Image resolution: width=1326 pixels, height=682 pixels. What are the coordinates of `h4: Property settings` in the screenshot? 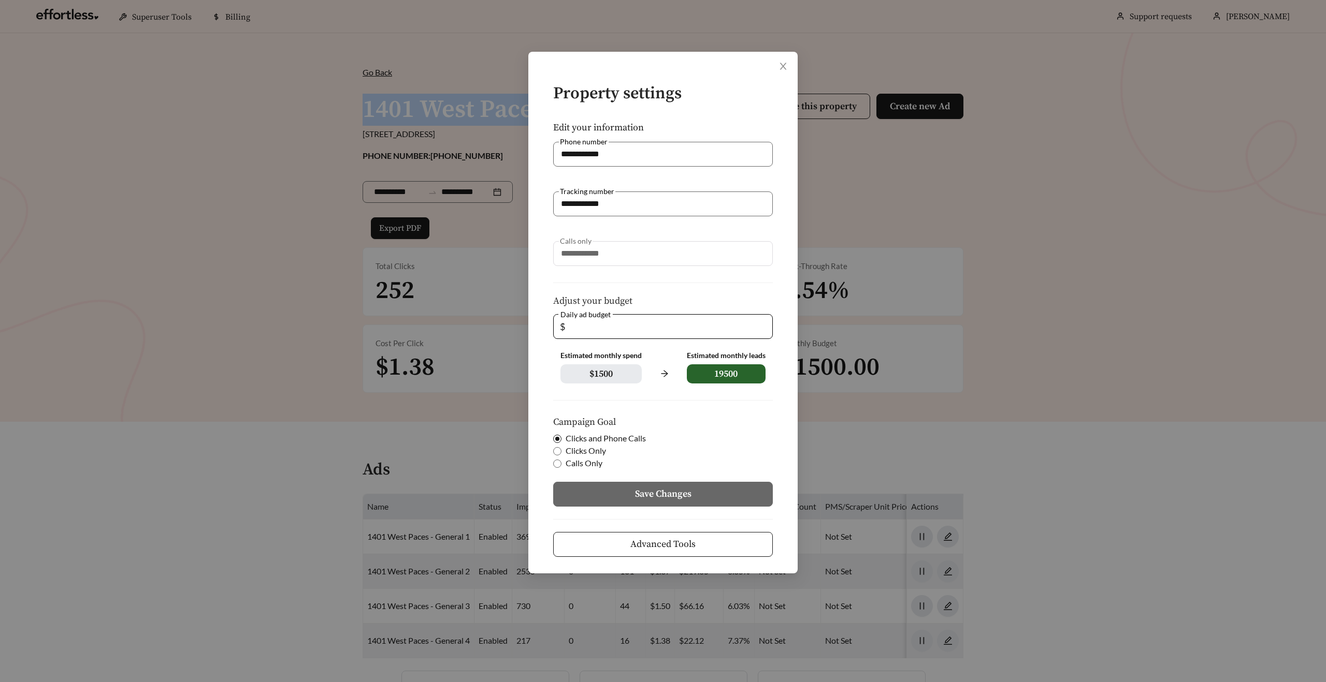 It's located at (663, 94).